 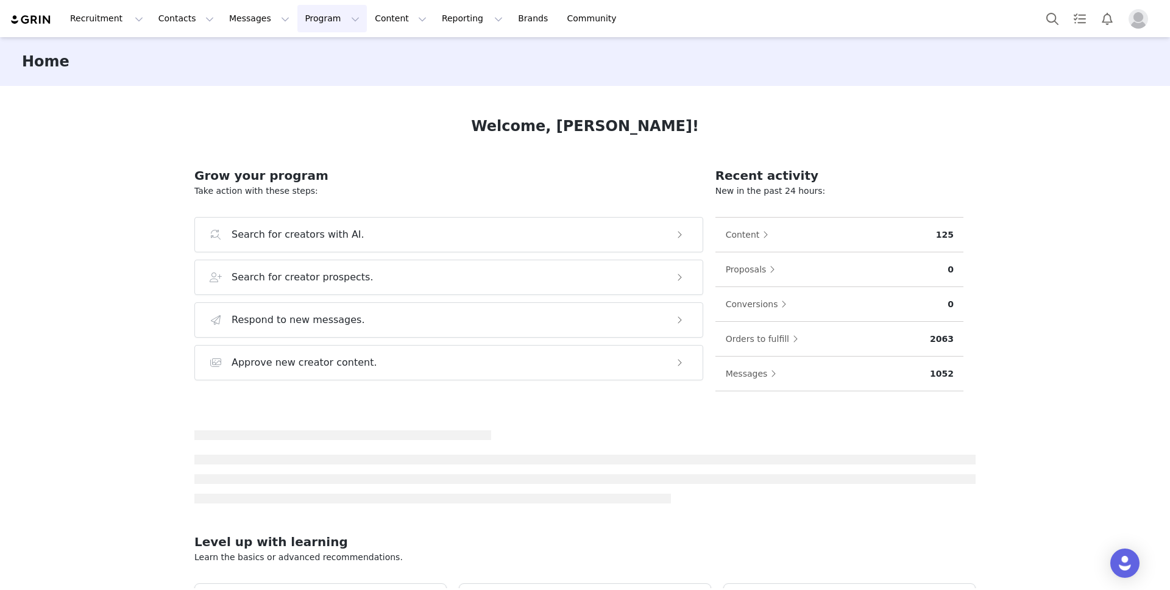 I want to click on button: Search for creator prospects., so click(x=449, y=277).